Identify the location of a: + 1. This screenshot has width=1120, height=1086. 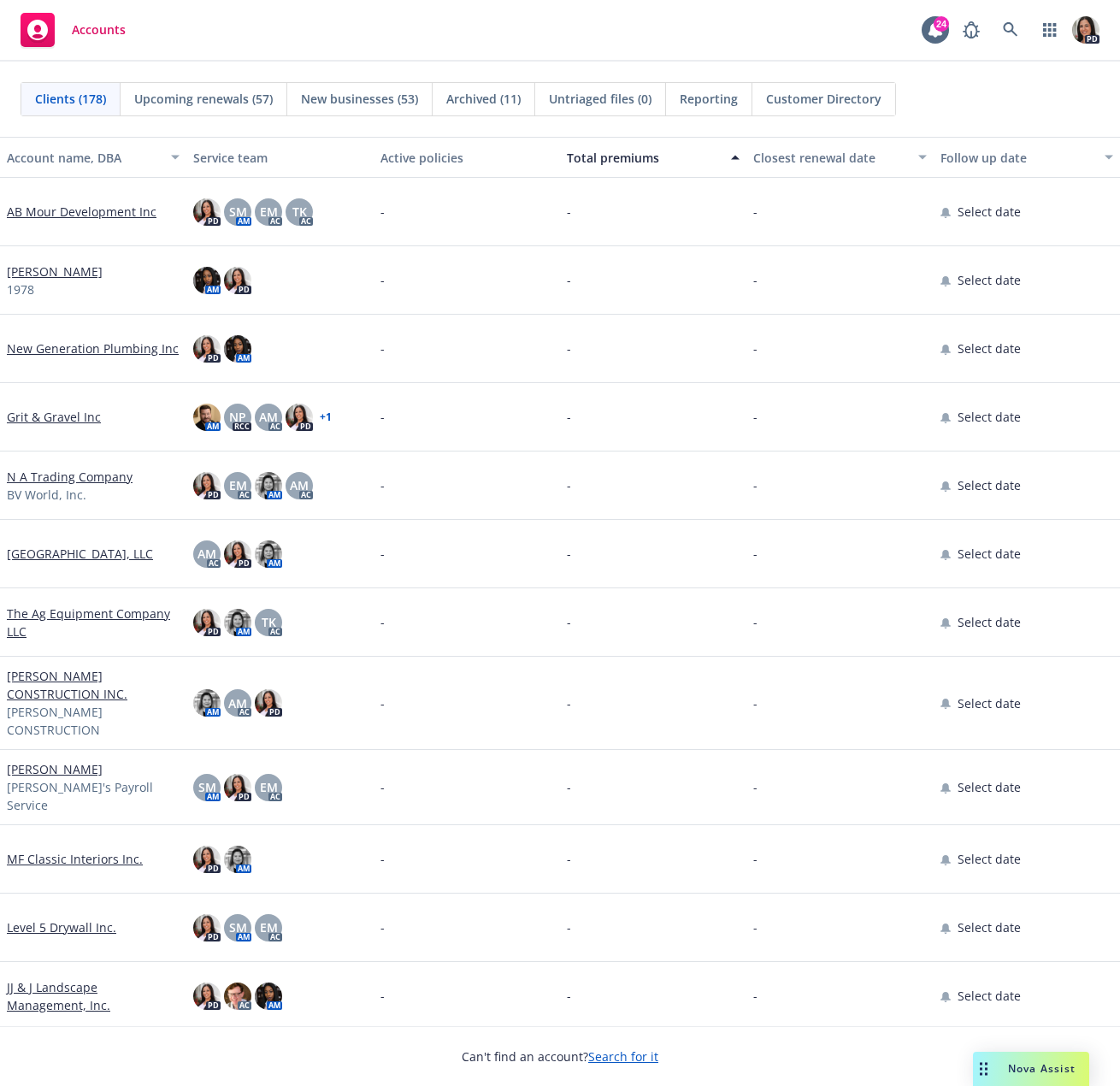
(326, 417).